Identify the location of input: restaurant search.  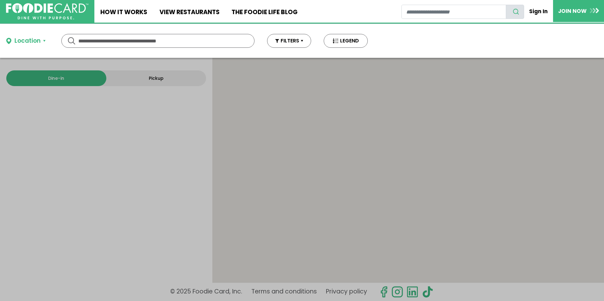
(453, 12).